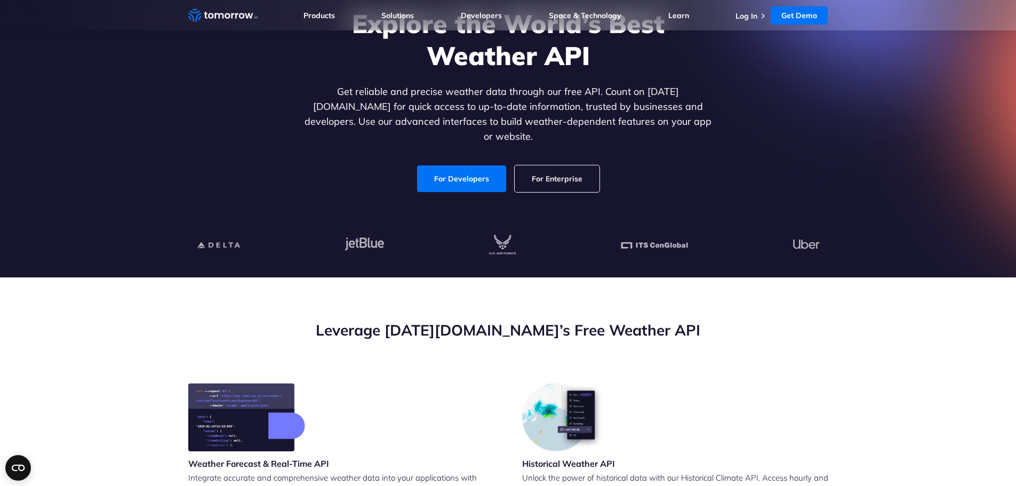 This screenshot has width=1016, height=486. What do you see at coordinates (319, 15) in the screenshot?
I see `a: Products` at bounding box center [319, 15].